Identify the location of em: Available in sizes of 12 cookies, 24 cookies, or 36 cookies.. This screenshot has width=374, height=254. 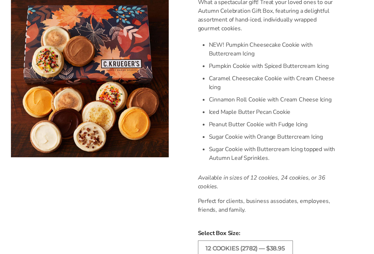
(261, 182).